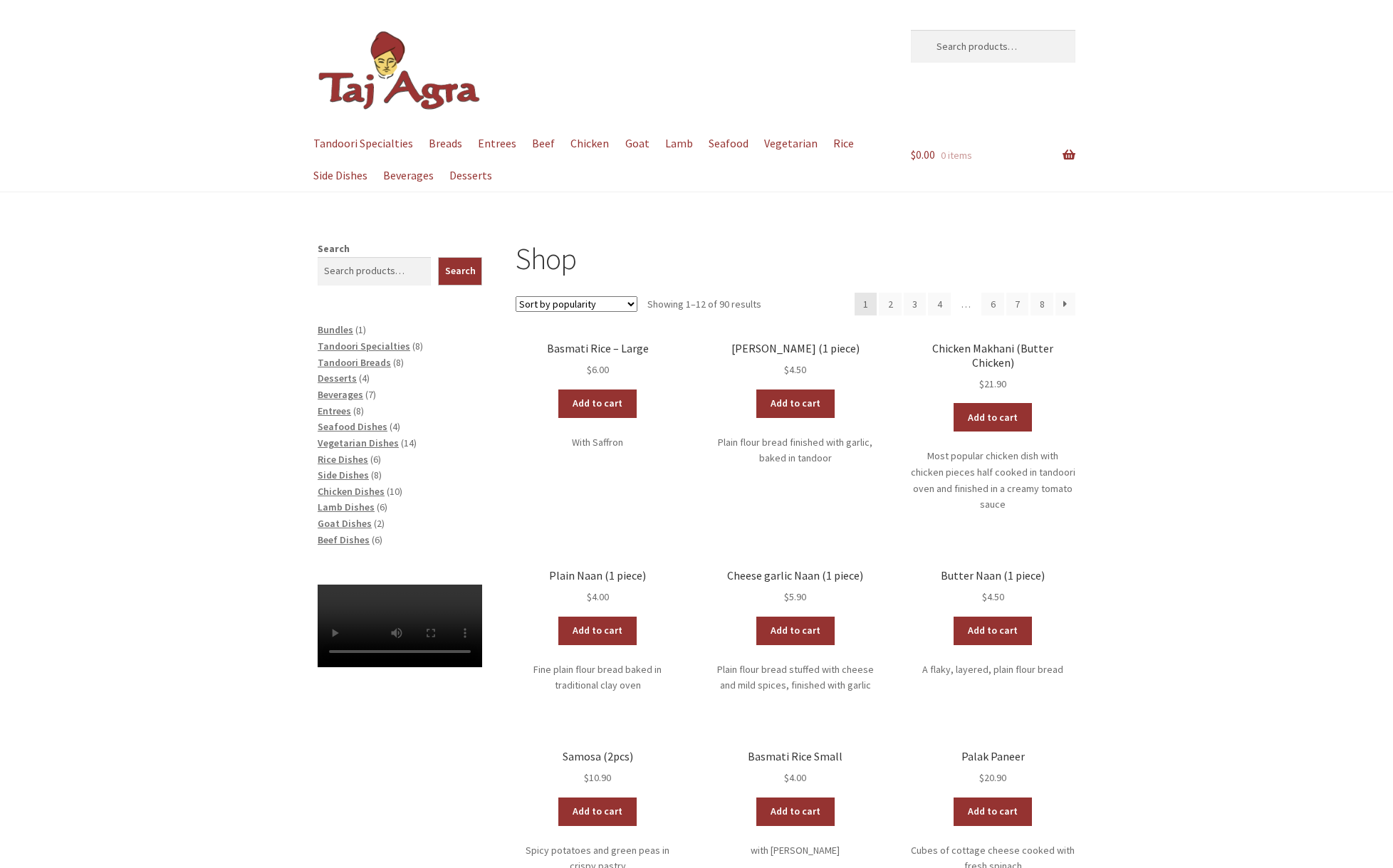 This screenshot has height=868, width=1393. Describe the element at coordinates (334, 411) in the screenshot. I see `span: Entrees` at that location.